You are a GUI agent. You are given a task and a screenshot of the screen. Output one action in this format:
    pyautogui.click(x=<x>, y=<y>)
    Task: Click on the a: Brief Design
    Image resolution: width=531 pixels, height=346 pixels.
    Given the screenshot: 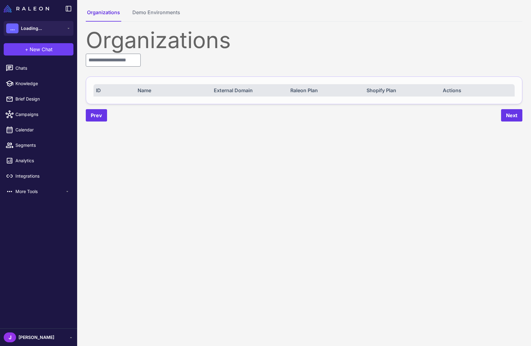 What is the action you would take?
    pyautogui.click(x=39, y=99)
    